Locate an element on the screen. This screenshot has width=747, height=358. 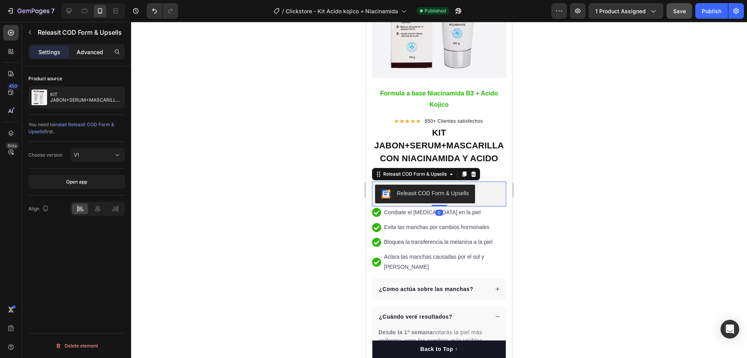
button: Open app is located at coordinates (77, 182).